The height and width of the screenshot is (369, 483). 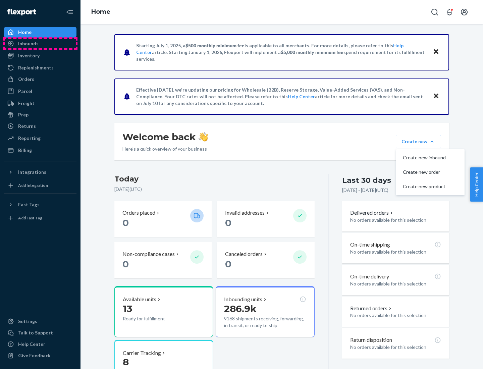 I want to click on button: Invalid addresses 0, so click(x=266, y=219).